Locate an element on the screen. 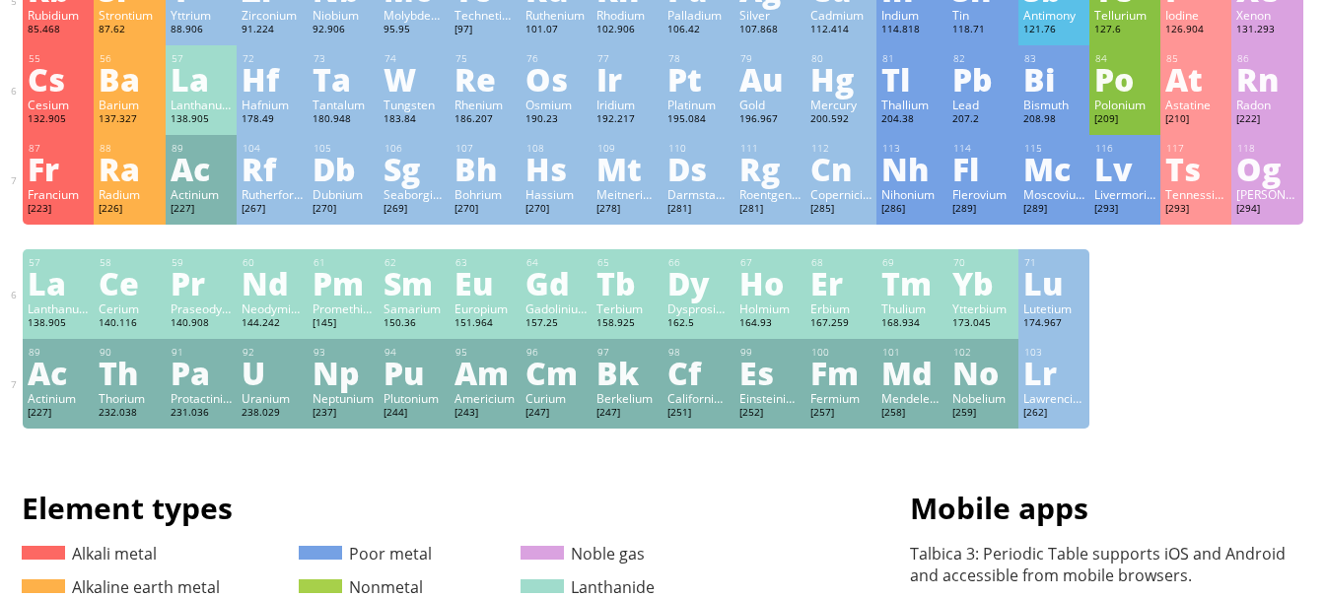 The image size is (1326, 598). div: Nihonium is located at coordinates (912, 194).